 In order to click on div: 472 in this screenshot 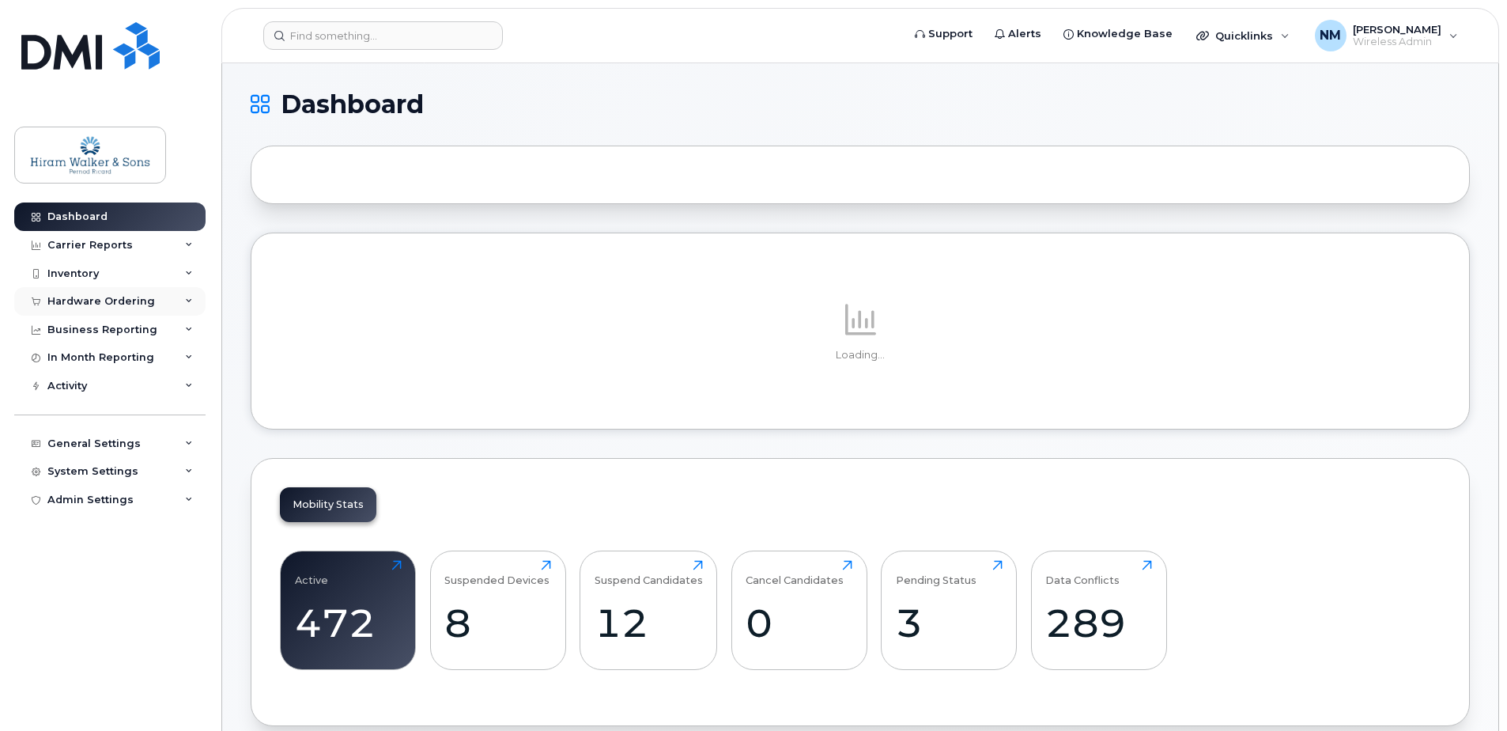, I will do `click(348, 622)`.